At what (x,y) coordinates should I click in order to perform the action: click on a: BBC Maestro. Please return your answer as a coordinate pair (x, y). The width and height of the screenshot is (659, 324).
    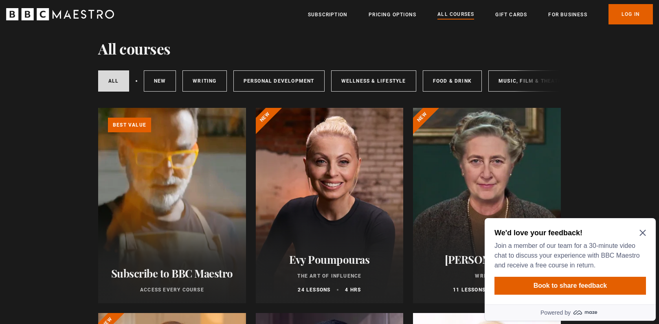
    Looking at the image, I should click on (60, 14).